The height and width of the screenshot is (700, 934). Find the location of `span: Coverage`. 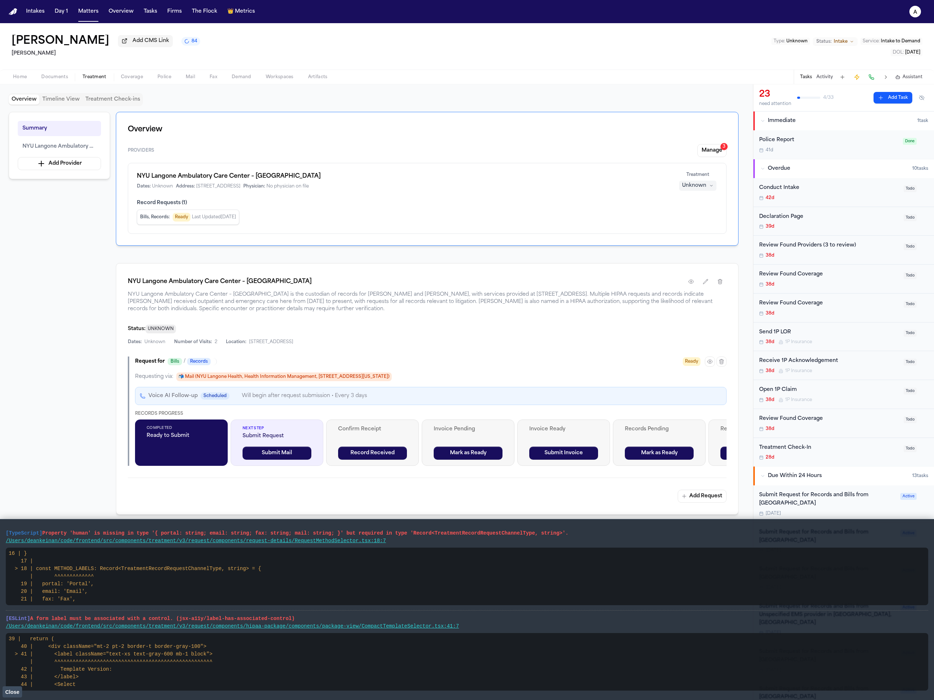

span: Coverage is located at coordinates (132, 77).